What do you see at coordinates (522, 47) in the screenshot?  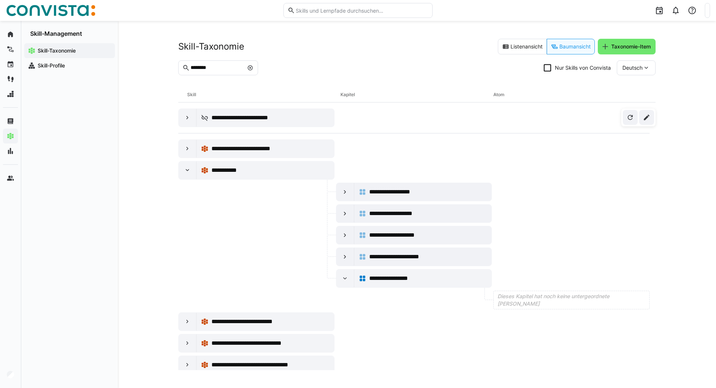 I see `eds-button-option: Listenansicht` at bounding box center [522, 47].